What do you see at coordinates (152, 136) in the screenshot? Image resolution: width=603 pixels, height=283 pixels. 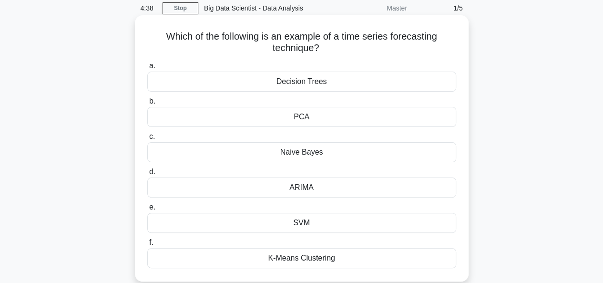 I see `span: c.` at bounding box center [152, 136].